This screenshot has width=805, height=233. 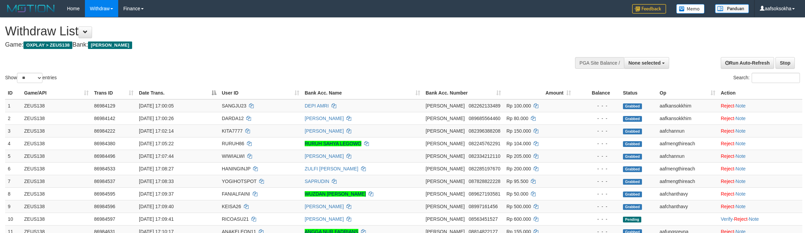 What do you see at coordinates (687, 206) in the screenshot?
I see `td: aafchanthavy` at bounding box center [687, 206].